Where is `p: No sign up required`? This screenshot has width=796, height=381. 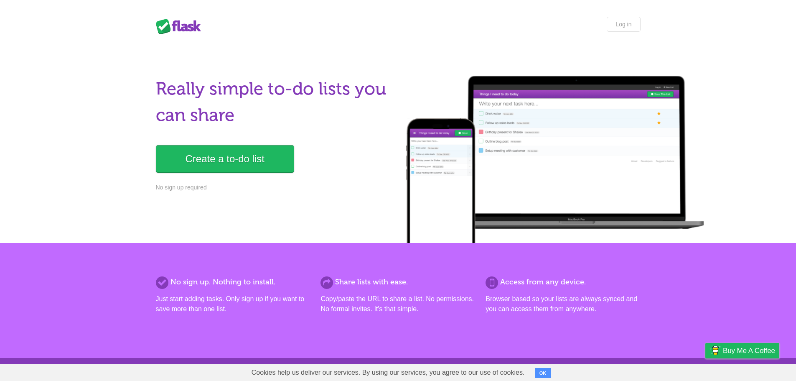
p: No sign up required is located at coordinates (275, 187).